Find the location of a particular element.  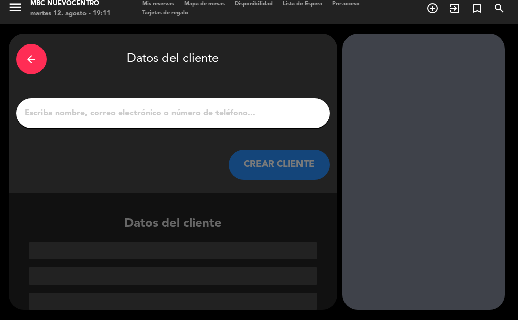

i: turned_in_not is located at coordinates (477, 8).